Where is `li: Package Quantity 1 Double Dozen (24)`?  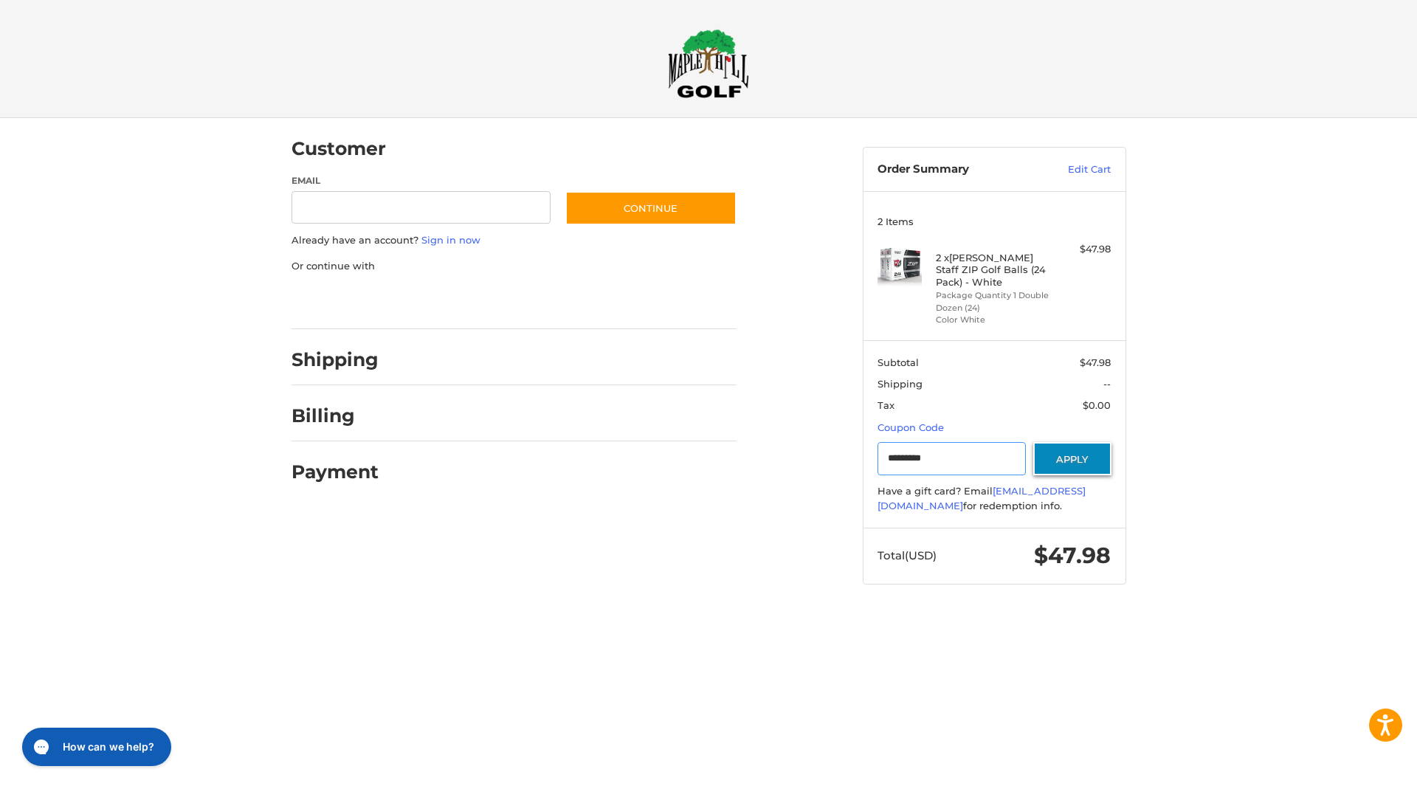
li: Package Quantity 1 Double Dozen (24) is located at coordinates (992, 301).